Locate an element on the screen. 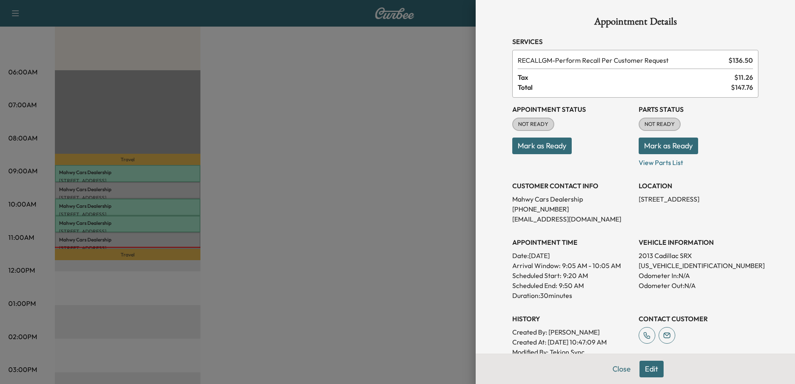 This screenshot has width=795, height=384. h3: Appointment Status is located at coordinates (572, 109).